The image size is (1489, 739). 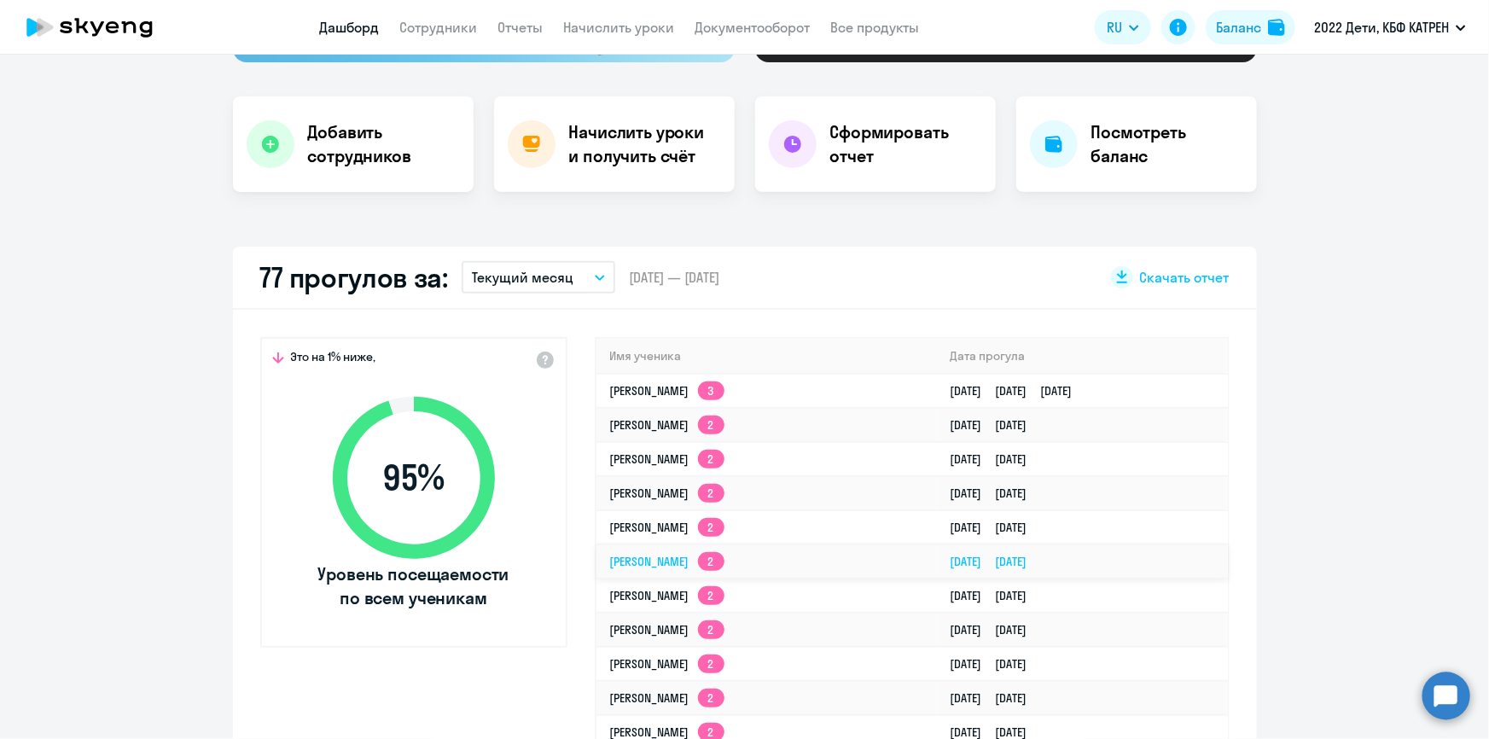 I want to click on div: Баланс, so click(x=1238, y=27).